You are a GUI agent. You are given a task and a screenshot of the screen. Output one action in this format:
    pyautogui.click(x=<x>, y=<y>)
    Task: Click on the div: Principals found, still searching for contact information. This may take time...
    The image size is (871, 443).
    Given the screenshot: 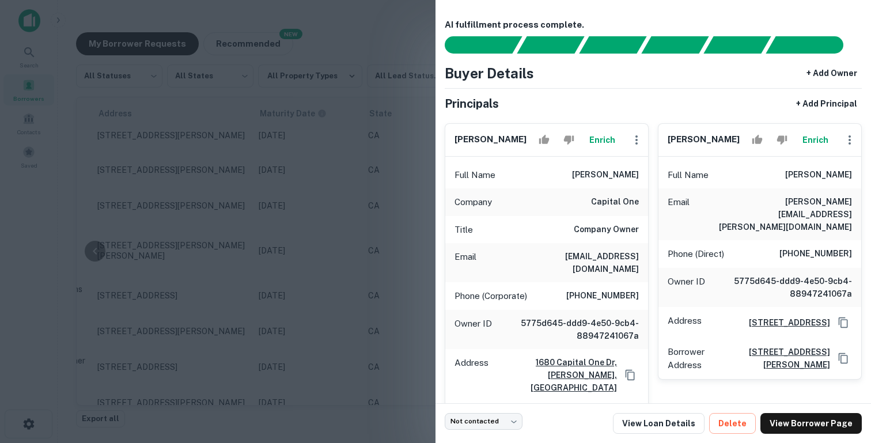 What is the action you would take?
    pyautogui.click(x=737, y=45)
    